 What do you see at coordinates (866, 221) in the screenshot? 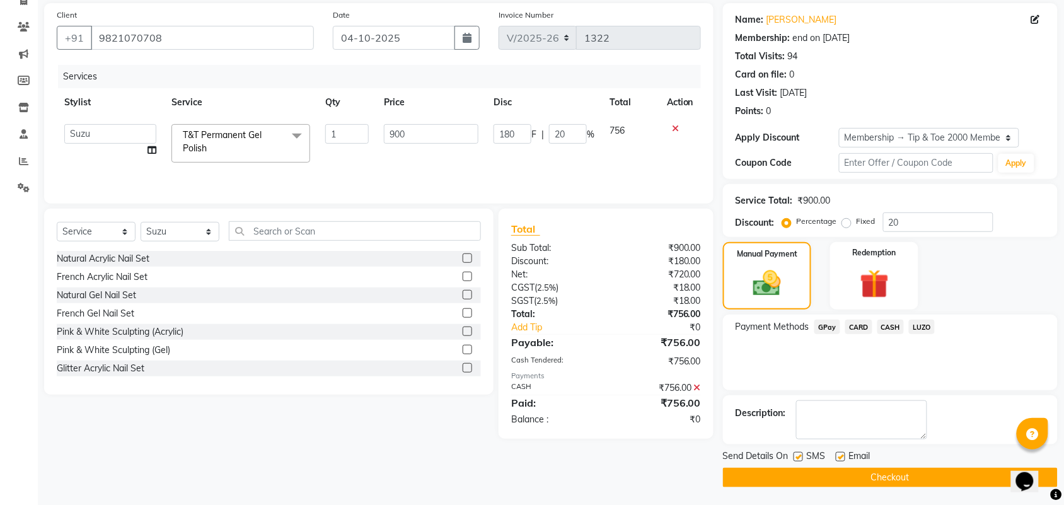
I see `label: Fixed` at bounding box center [866, 221].